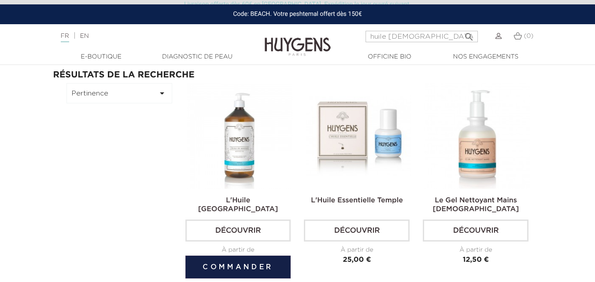 The image size is (595, 282). Describe the element at coordinates (357, 201) in the screenshot. I see `a: L'Huile Essentielle Temple` at that location.